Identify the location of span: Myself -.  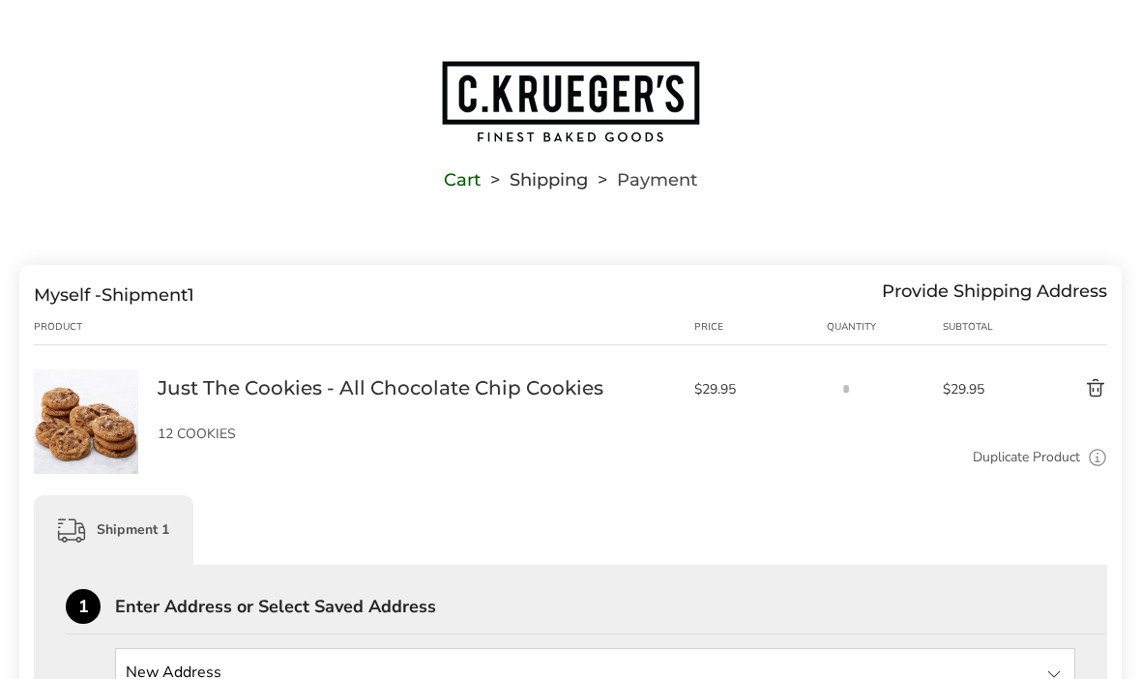
(68, 295).